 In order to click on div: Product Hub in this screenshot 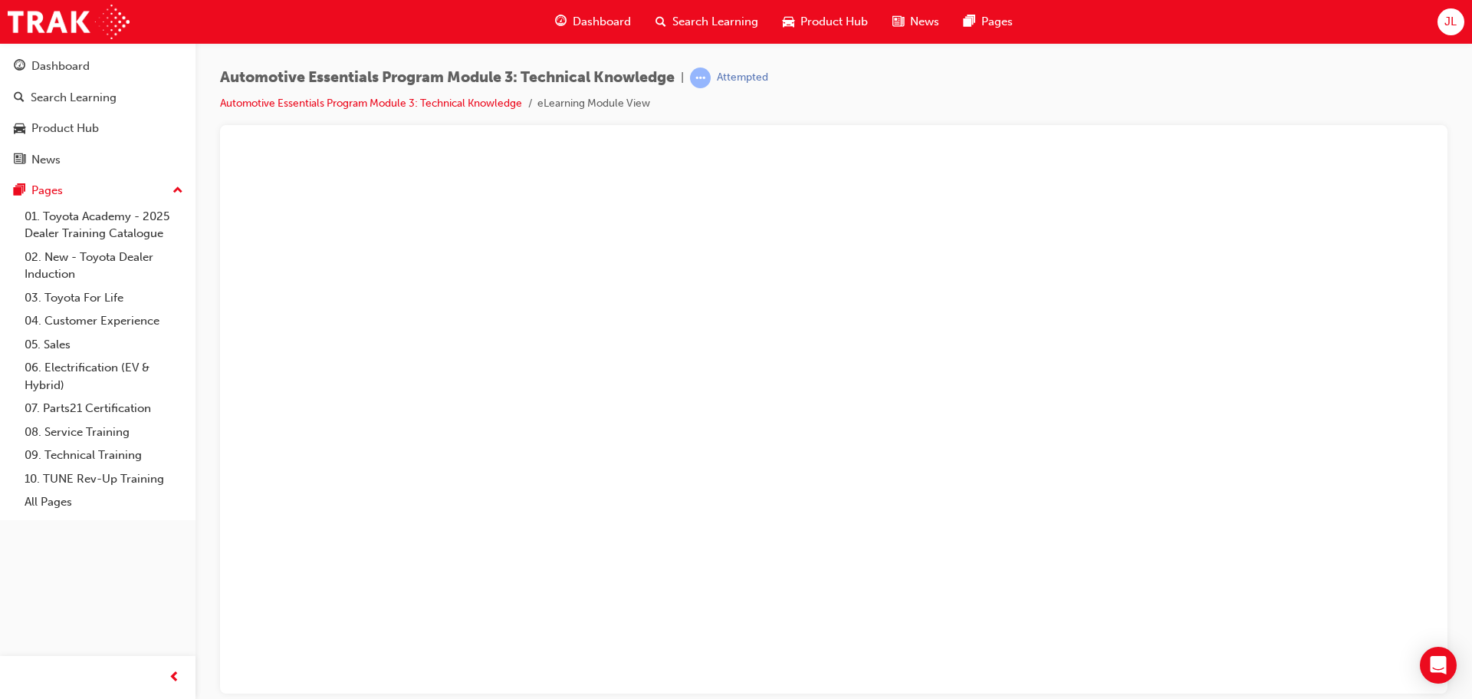, I will do `click(65, 128)`.